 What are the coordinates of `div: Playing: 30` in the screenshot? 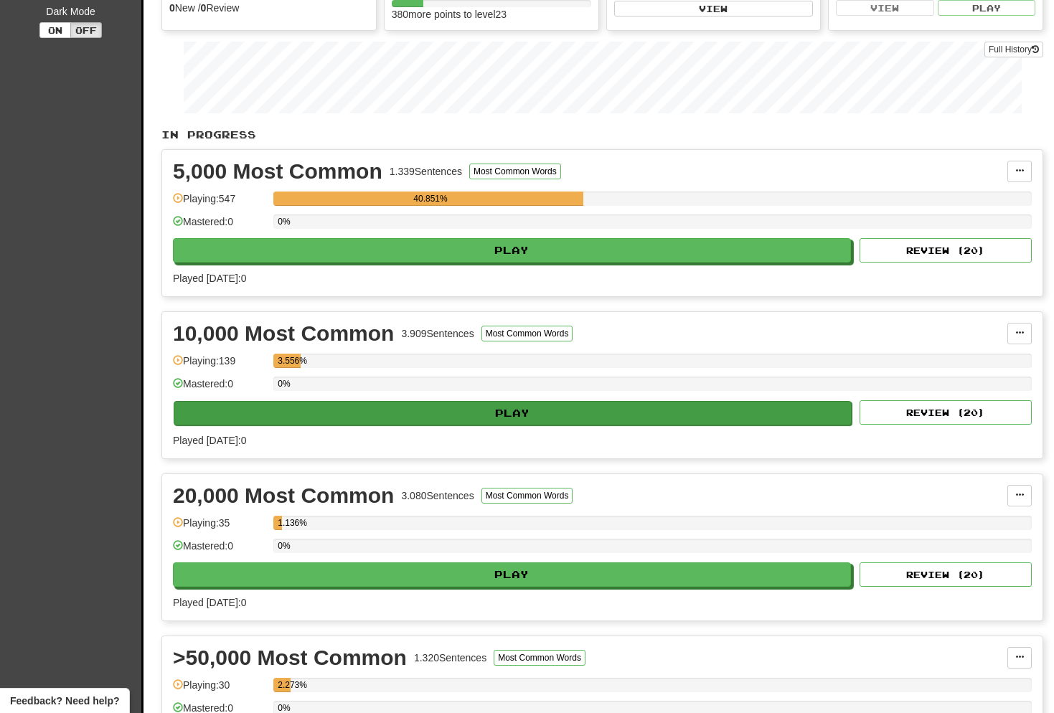 It's located at (220, 689).